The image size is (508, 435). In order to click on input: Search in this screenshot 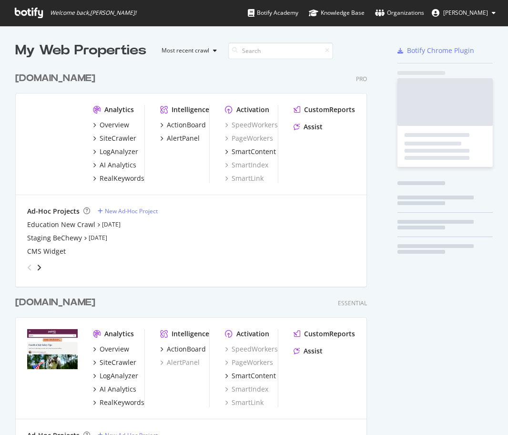, I will do `click(281, 51)`.